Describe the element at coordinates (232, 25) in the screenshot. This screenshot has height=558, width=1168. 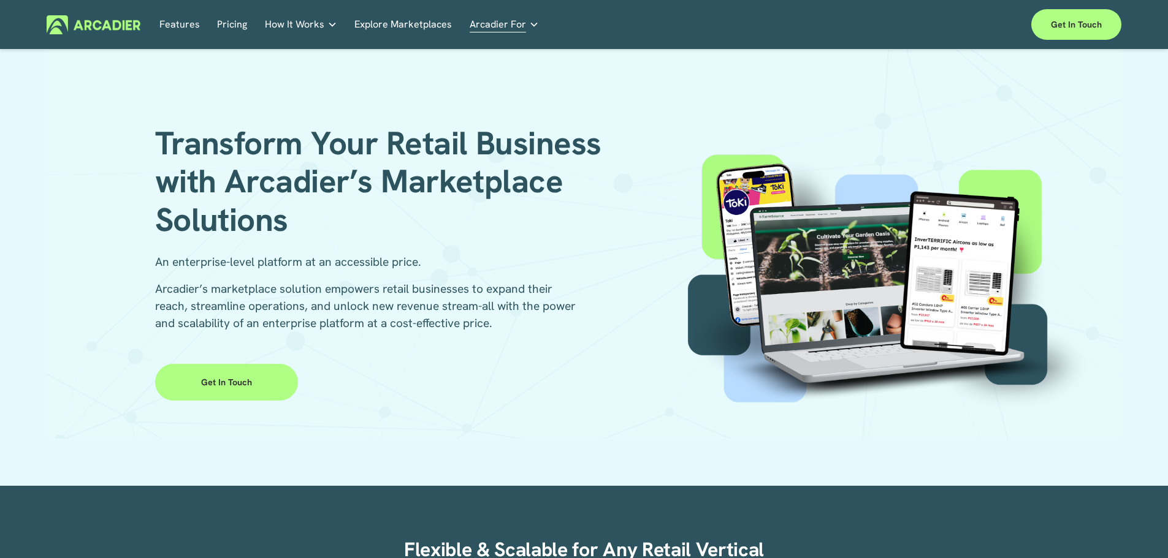
I see `a: Pricing` at that location.